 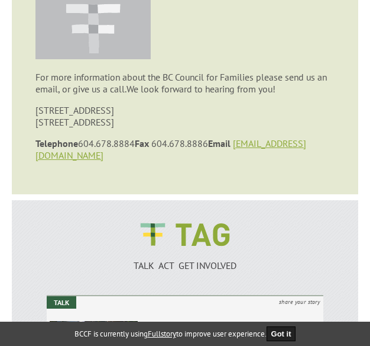 I want to click on a: Fullstory, so click(x=162, y=333).